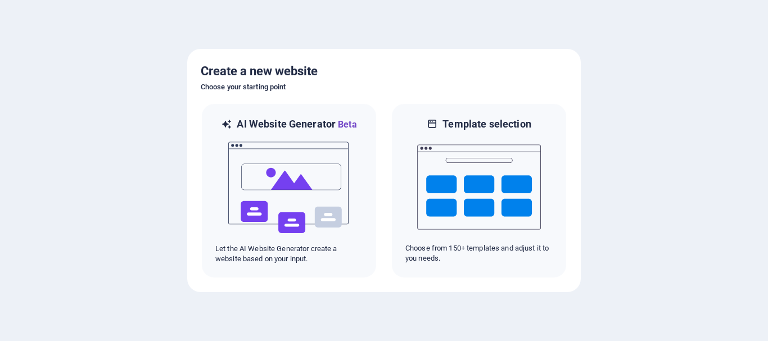 The image size is (768, 341). Describe the element at coordinates (296, 124) in the screenshot. I see `h6: AI Website Generator` at that location.